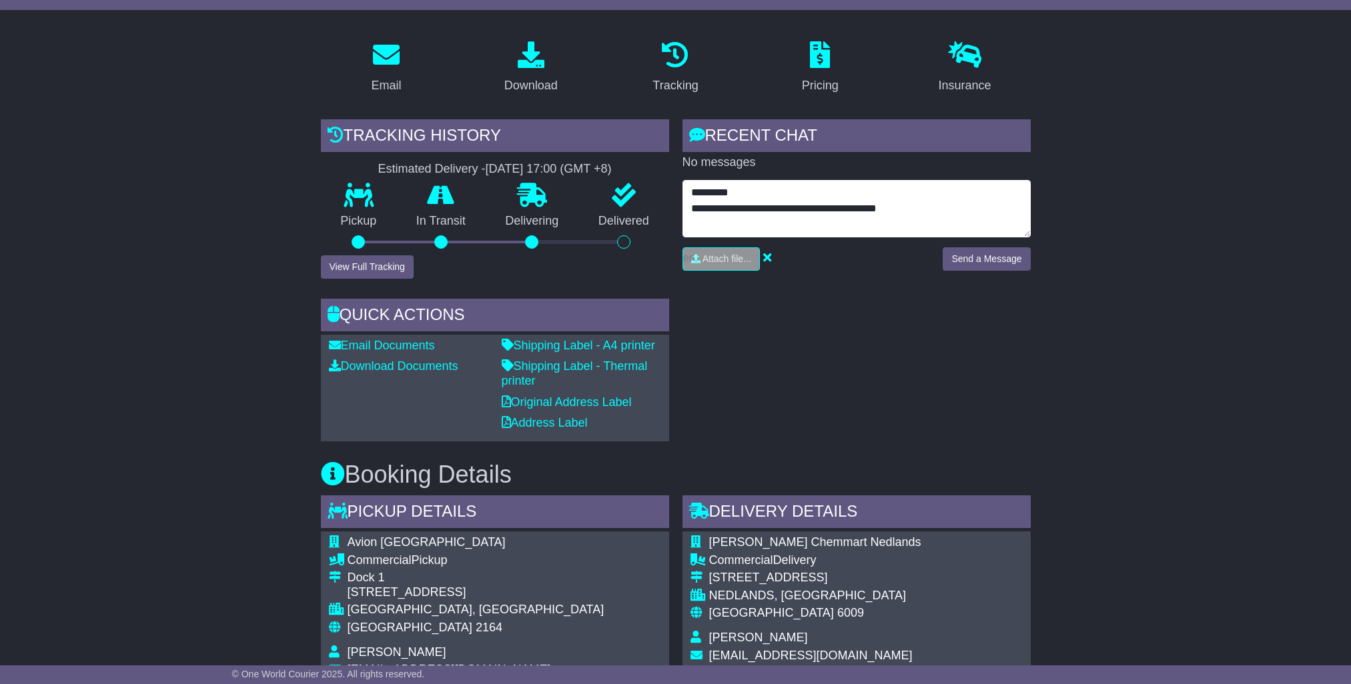  Describe the element at coordinates (531, 85) in the screenshot. I see `div: Download` at that location.